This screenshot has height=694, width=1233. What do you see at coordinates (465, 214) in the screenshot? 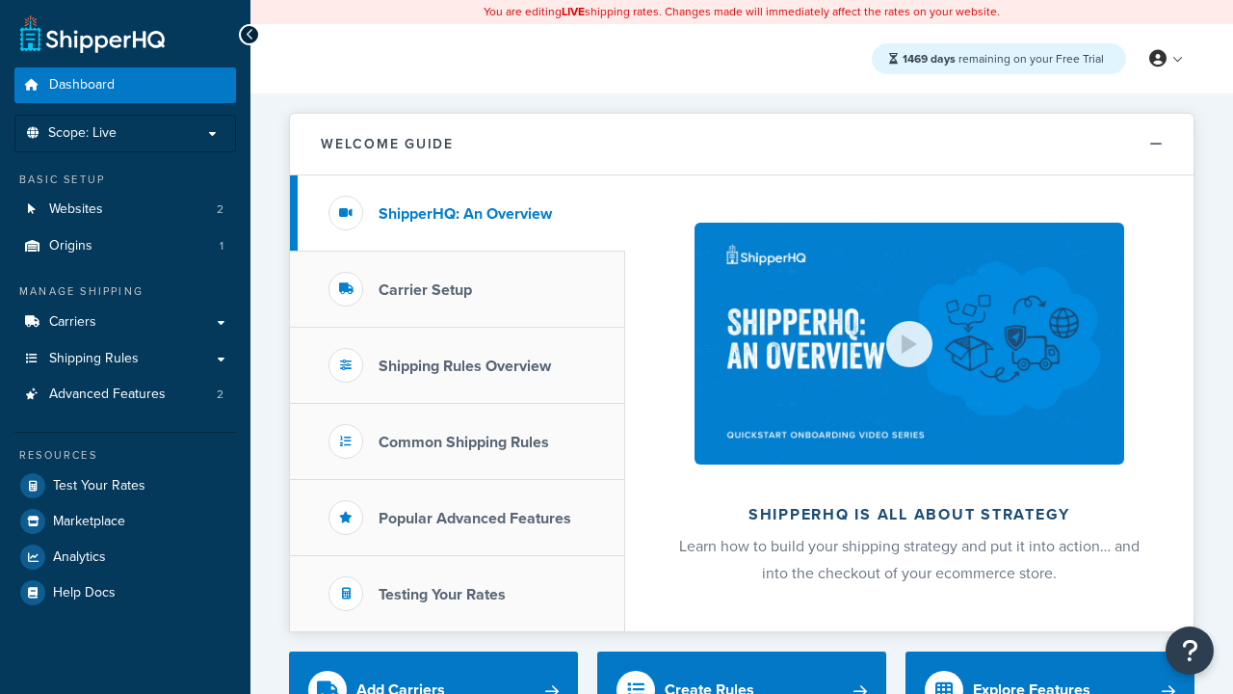
I see `h3: ShipperHQ: An Overview` at bounding box center [465, 214].